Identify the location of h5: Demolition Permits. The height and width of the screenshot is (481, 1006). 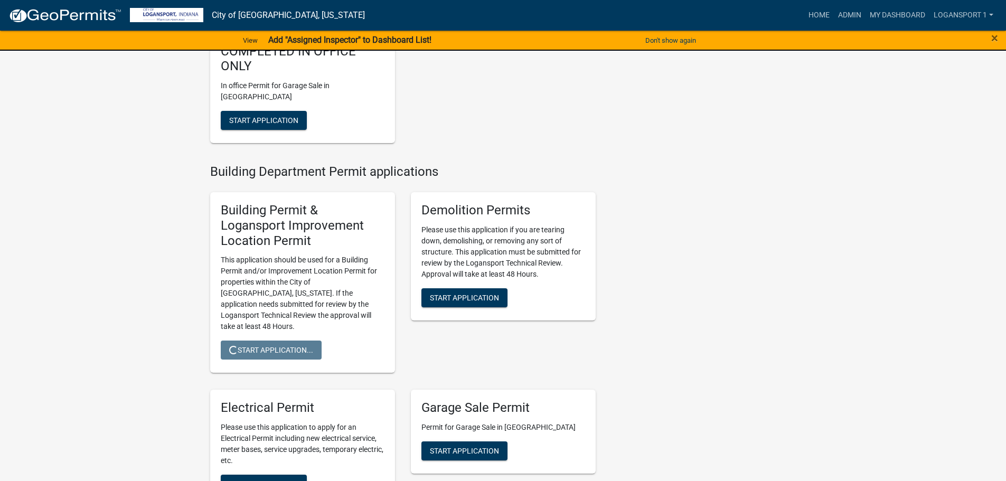
(503, 210).